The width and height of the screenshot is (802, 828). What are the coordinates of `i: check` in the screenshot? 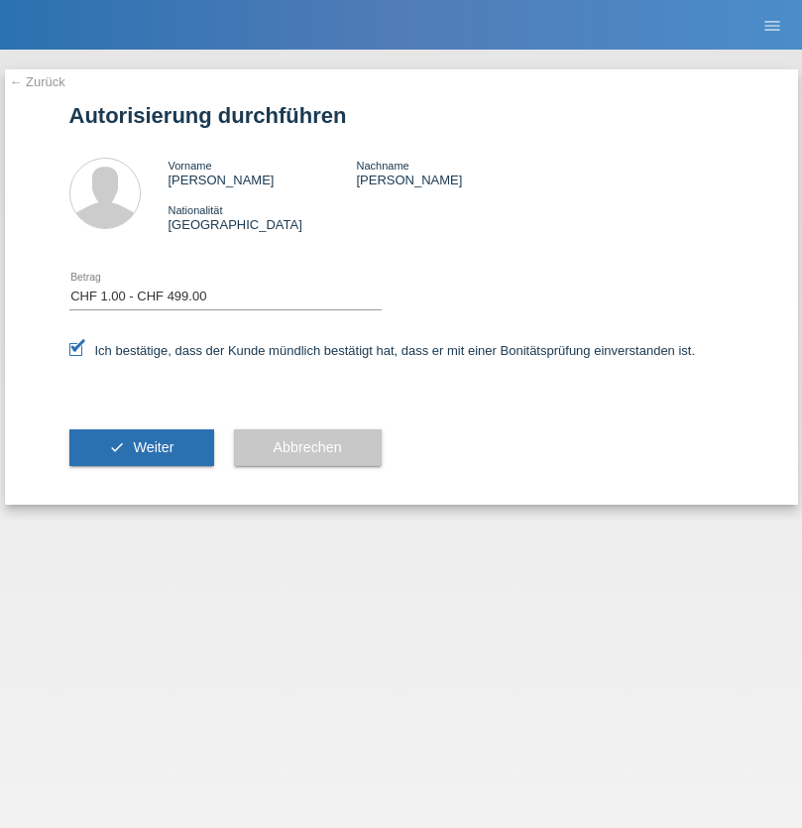 It's located at (117, 447).